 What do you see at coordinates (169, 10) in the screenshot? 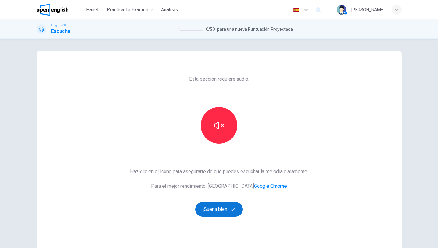
I see `span: Análisis` at bounding box center [169, 10].